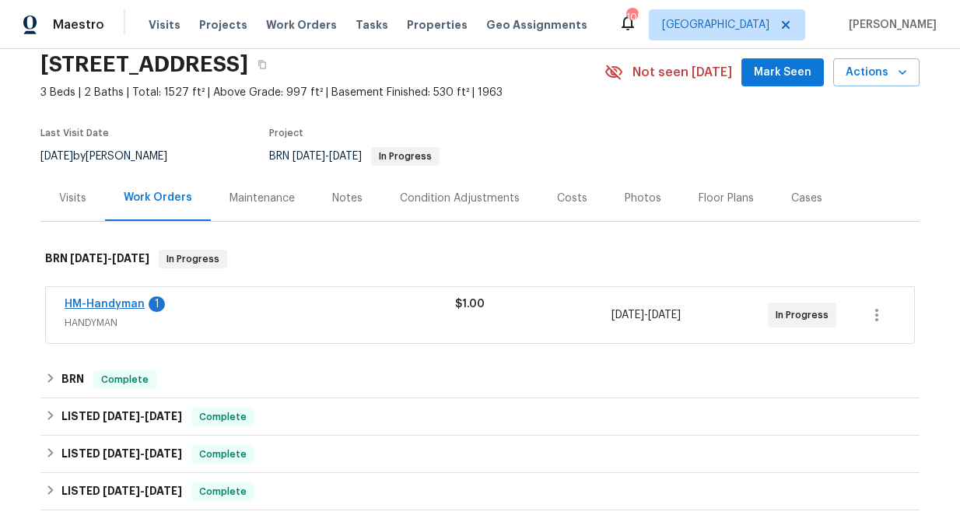  What do you see at coordinates (783, 72) in the screenshot?
I see `button: Mark Seen` at bounding box center [783, 72].